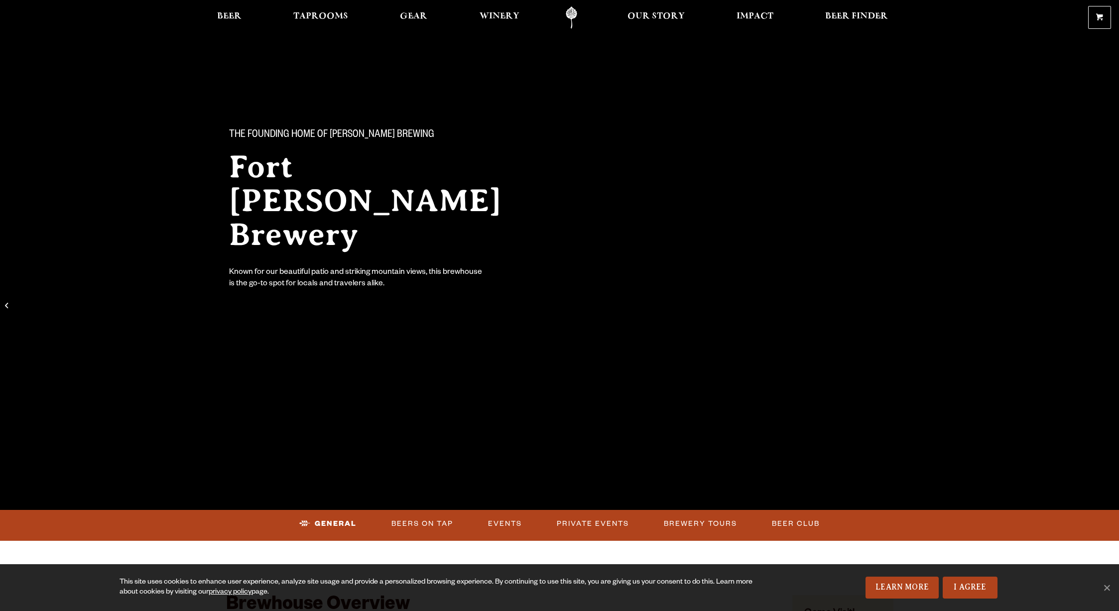  What do you see at coordinates (328, 524) in the screenshot?
I see `a: General` at bounding box center [328, 524].